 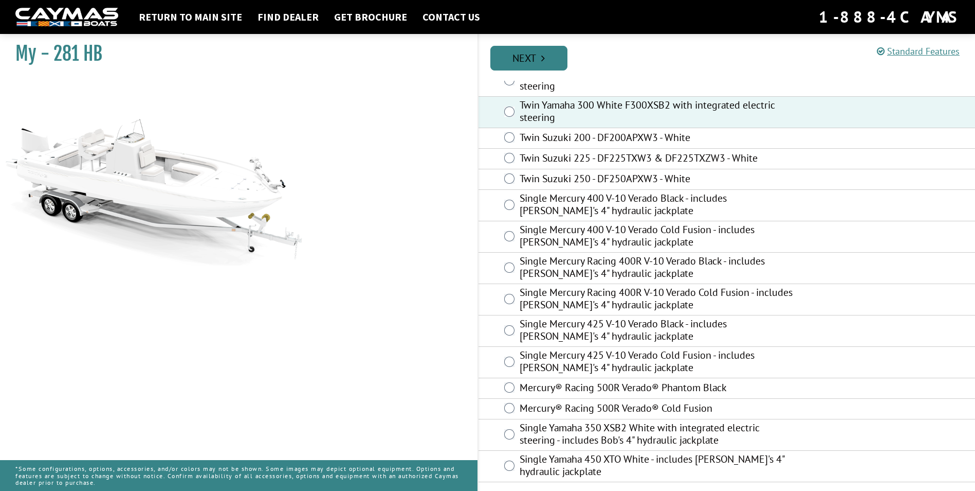 What do you see at coordinates (371, 17) in the screenshot?
I see `a: Get Brochure` at bounding box center [371, 17].